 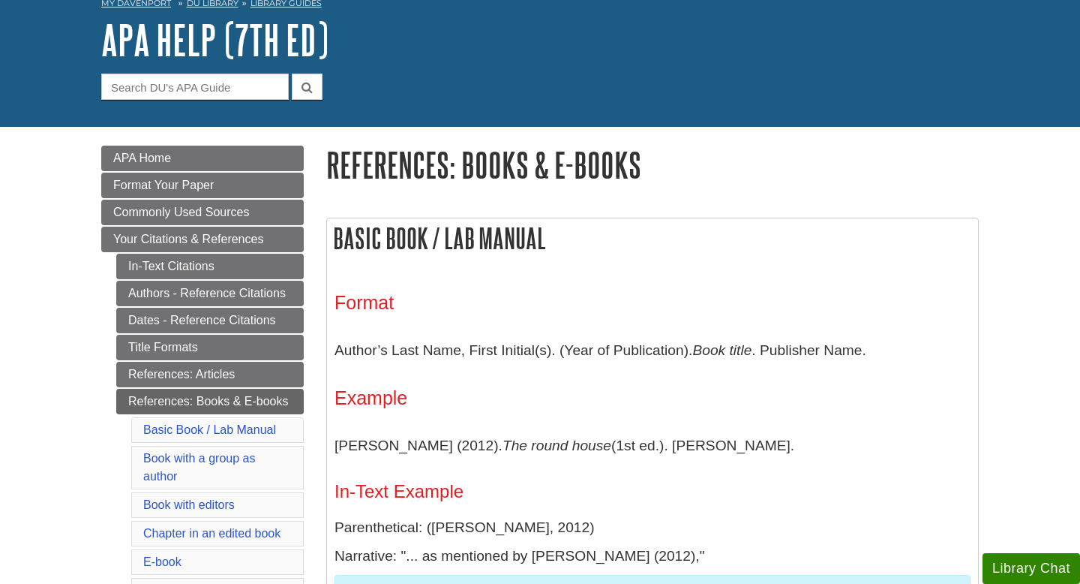 I want to click on input: Search DU's APA Guide, so click(x=195, y=86).